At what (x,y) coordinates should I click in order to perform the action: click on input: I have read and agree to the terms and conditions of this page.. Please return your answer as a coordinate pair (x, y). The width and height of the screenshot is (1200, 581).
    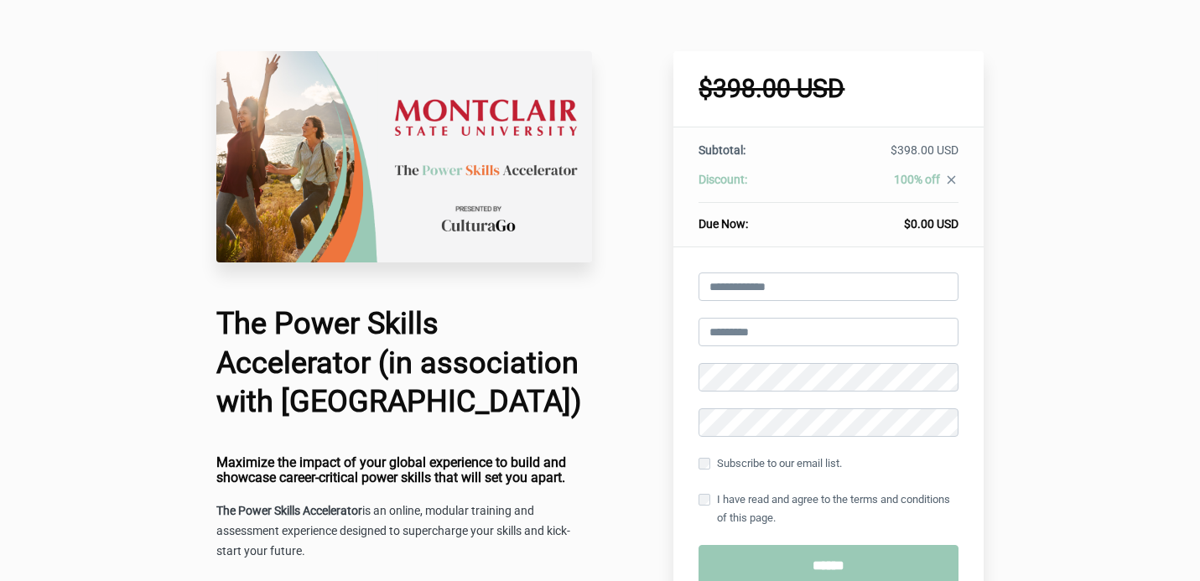
    Looking at the image, I should click on (705, 500).